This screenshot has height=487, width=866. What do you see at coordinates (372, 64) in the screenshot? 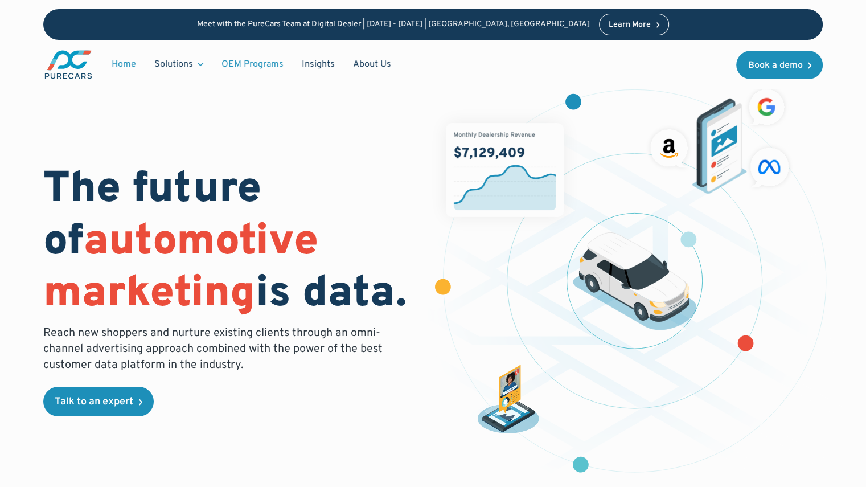
I see `a: About Us` at bounding box center [372, 64].